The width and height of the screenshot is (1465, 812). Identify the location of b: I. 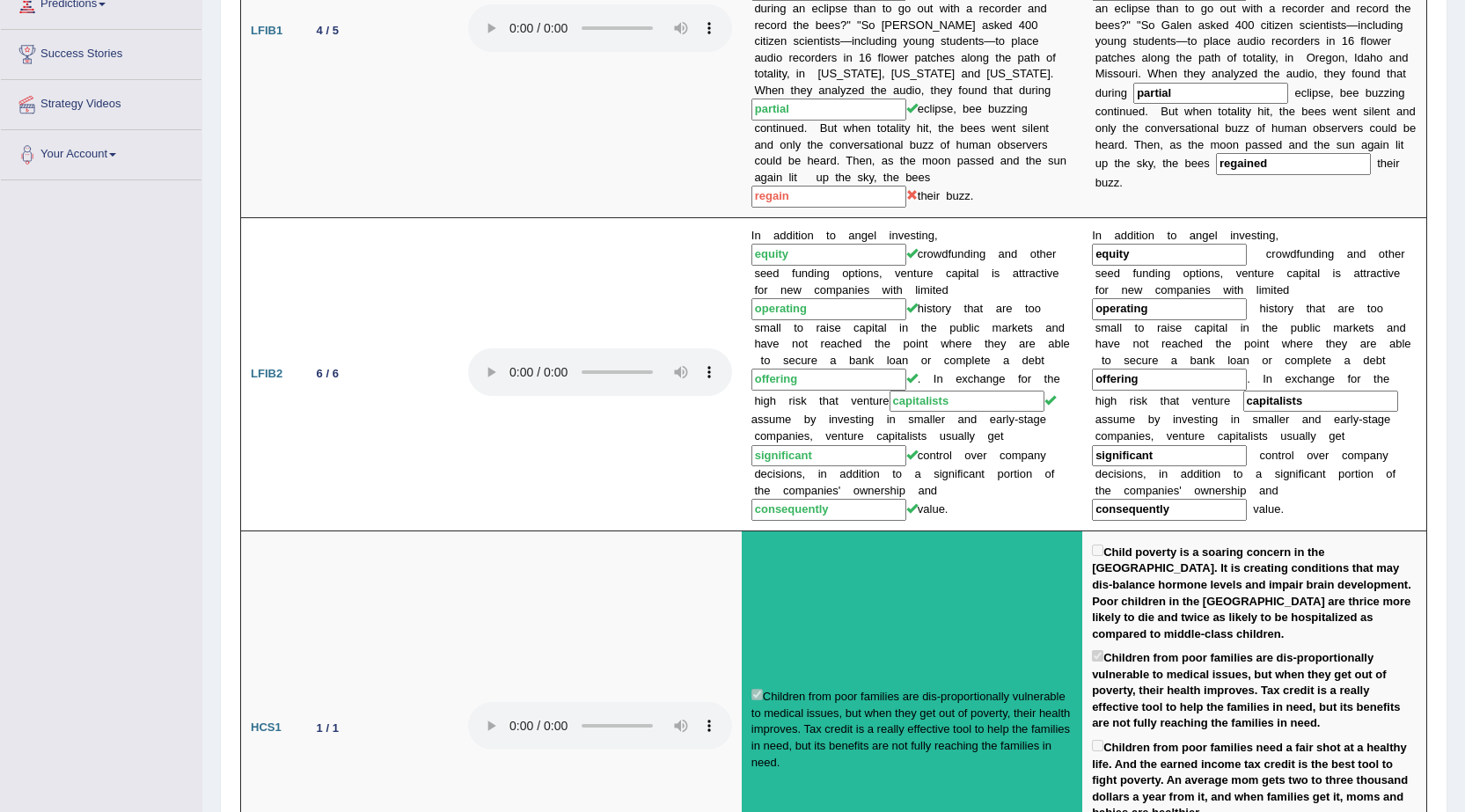
(1356, 57).